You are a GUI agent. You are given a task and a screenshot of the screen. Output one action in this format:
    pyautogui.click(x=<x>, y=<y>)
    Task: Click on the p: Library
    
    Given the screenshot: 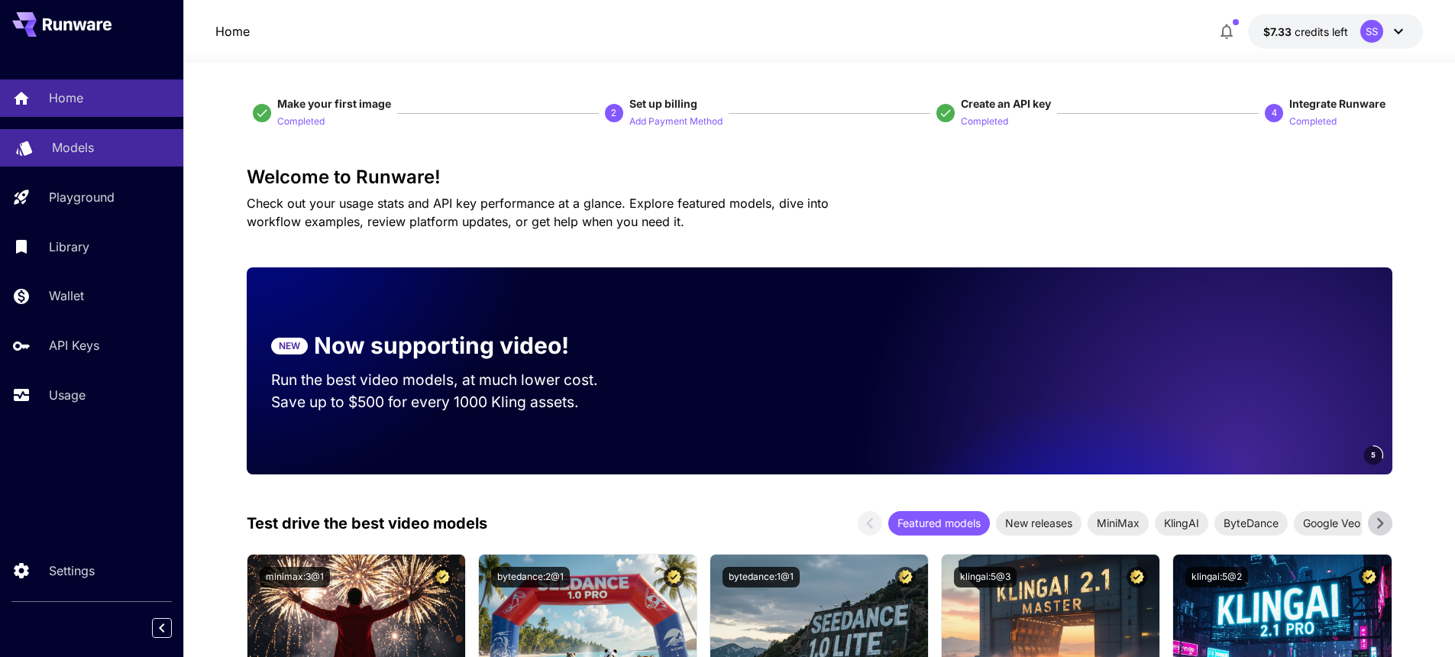 What is the action you would take?
    pyautogui.click(x=69, y=247)
    